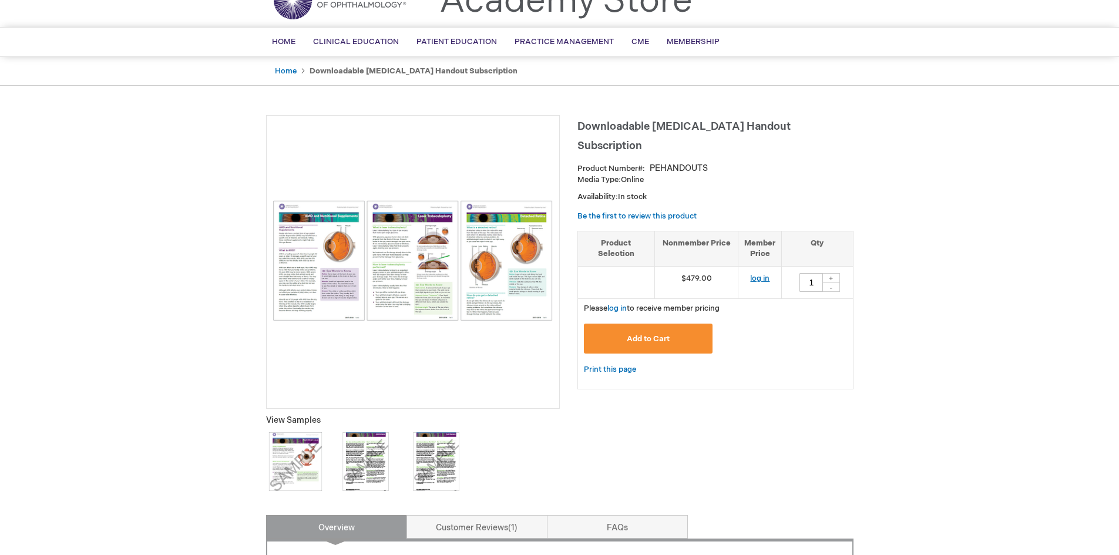 The width and height of the screenshot is (1119, 555). I want to click on p: View Samples, so click(413, 421).